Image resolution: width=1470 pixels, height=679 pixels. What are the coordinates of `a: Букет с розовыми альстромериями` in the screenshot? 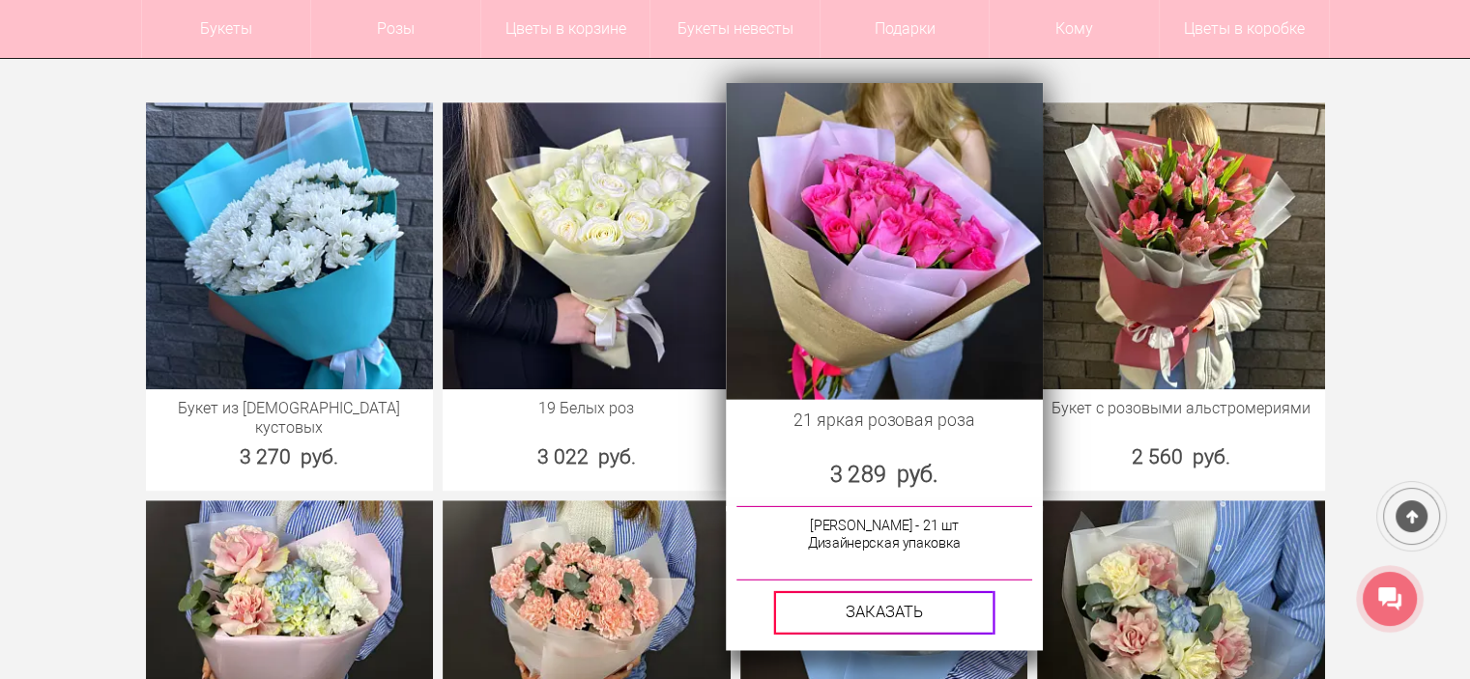 It's located at (1181, 409).